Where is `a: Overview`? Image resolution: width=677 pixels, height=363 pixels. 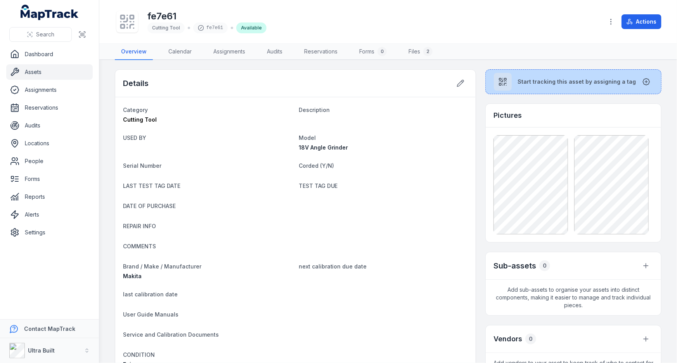 a: Overview is located at coordinates (134, 52).